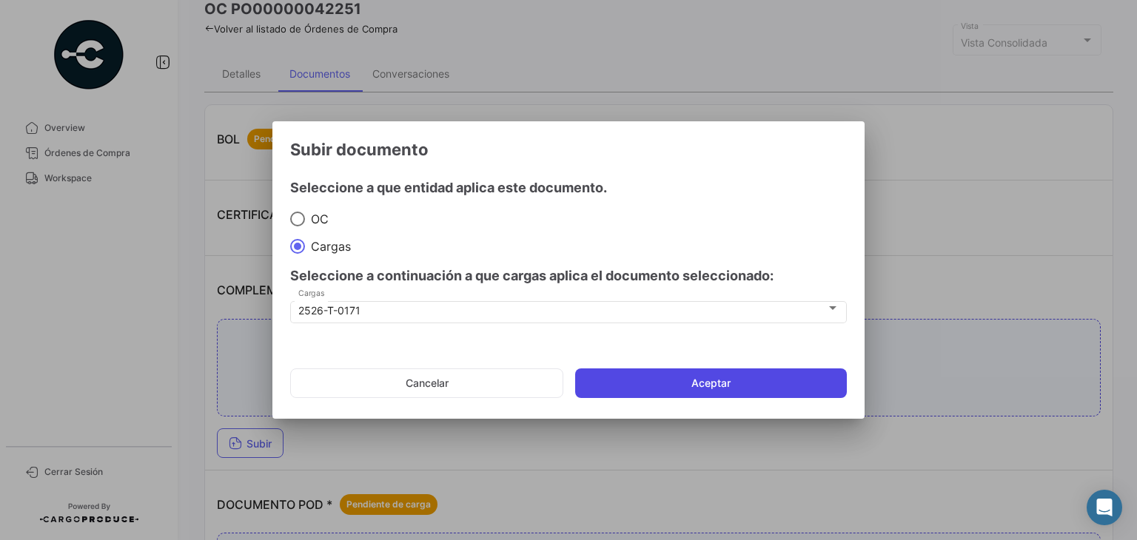 This screenshot has width=1137, height=540. I want to click on span: OC, so click(317, 219).